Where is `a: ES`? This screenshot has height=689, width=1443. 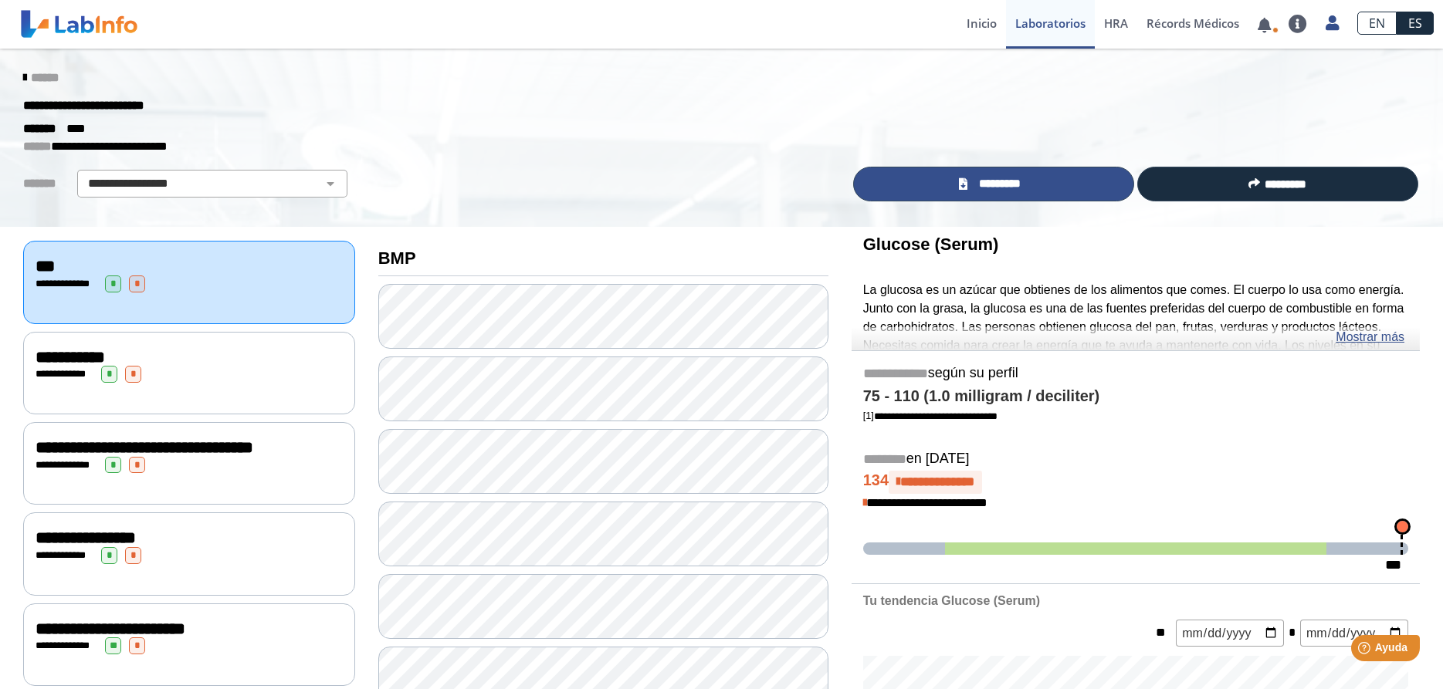
a: ES is located at coordinates (1415, 23).